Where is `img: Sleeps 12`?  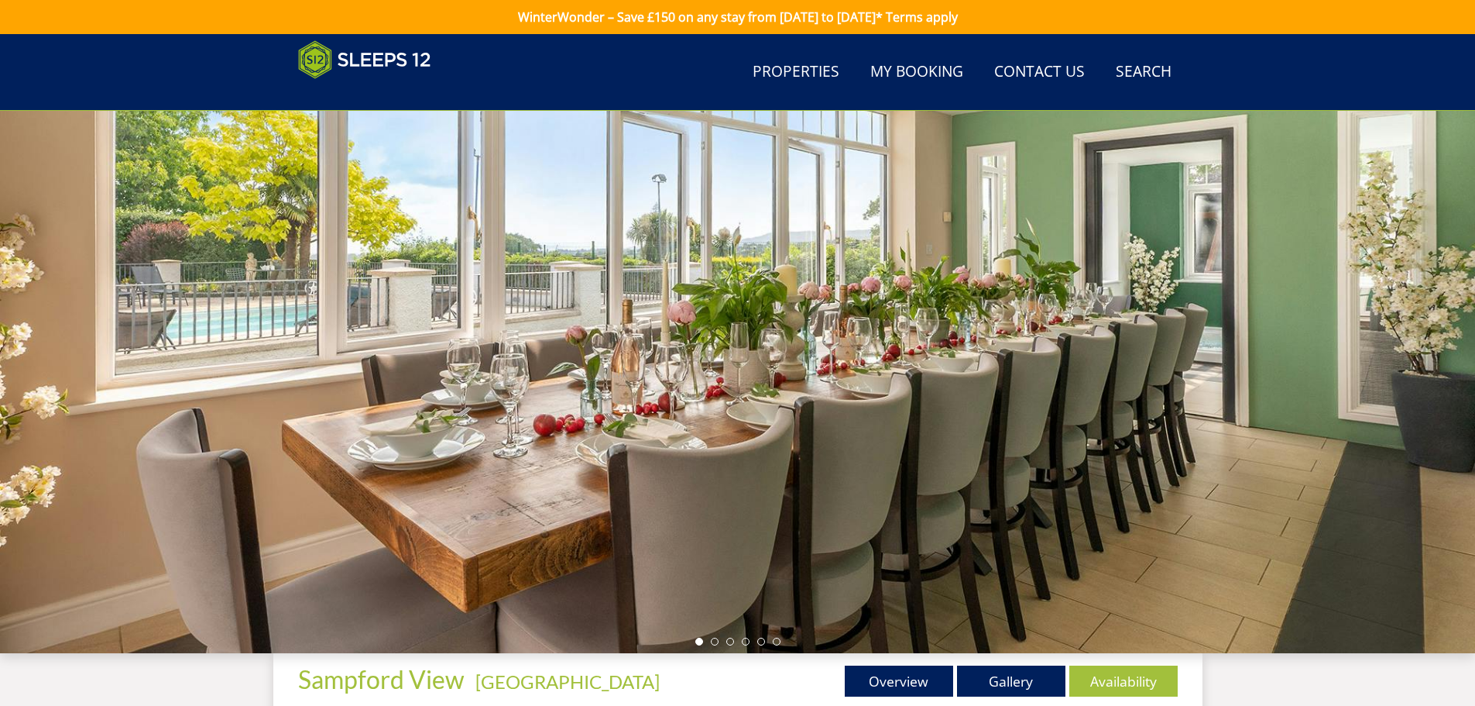
img: Sleeps 12 is located at coordinates (365, 60).